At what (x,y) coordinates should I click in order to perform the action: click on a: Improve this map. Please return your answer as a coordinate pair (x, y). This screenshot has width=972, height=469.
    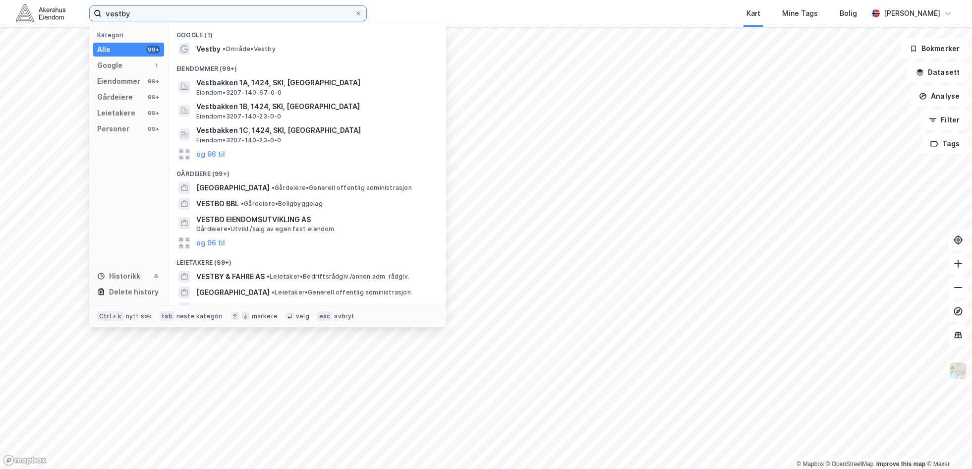
    Looking at the image, I should click on (900, 464).